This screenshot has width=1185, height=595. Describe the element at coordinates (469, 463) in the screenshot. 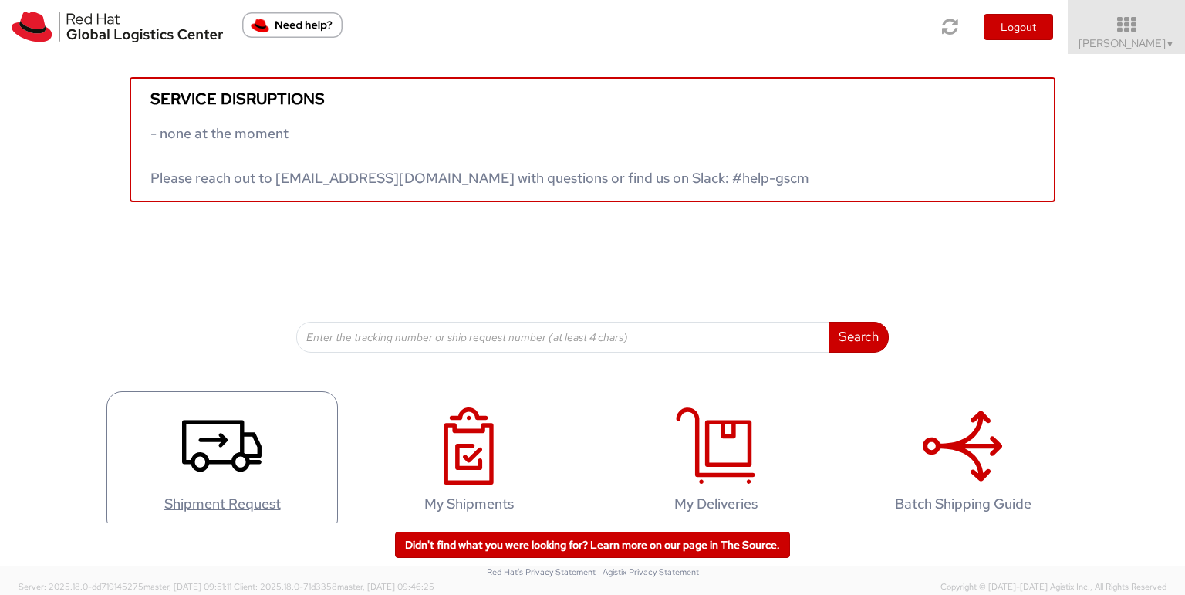

I see `a: My Shipments` at that location.